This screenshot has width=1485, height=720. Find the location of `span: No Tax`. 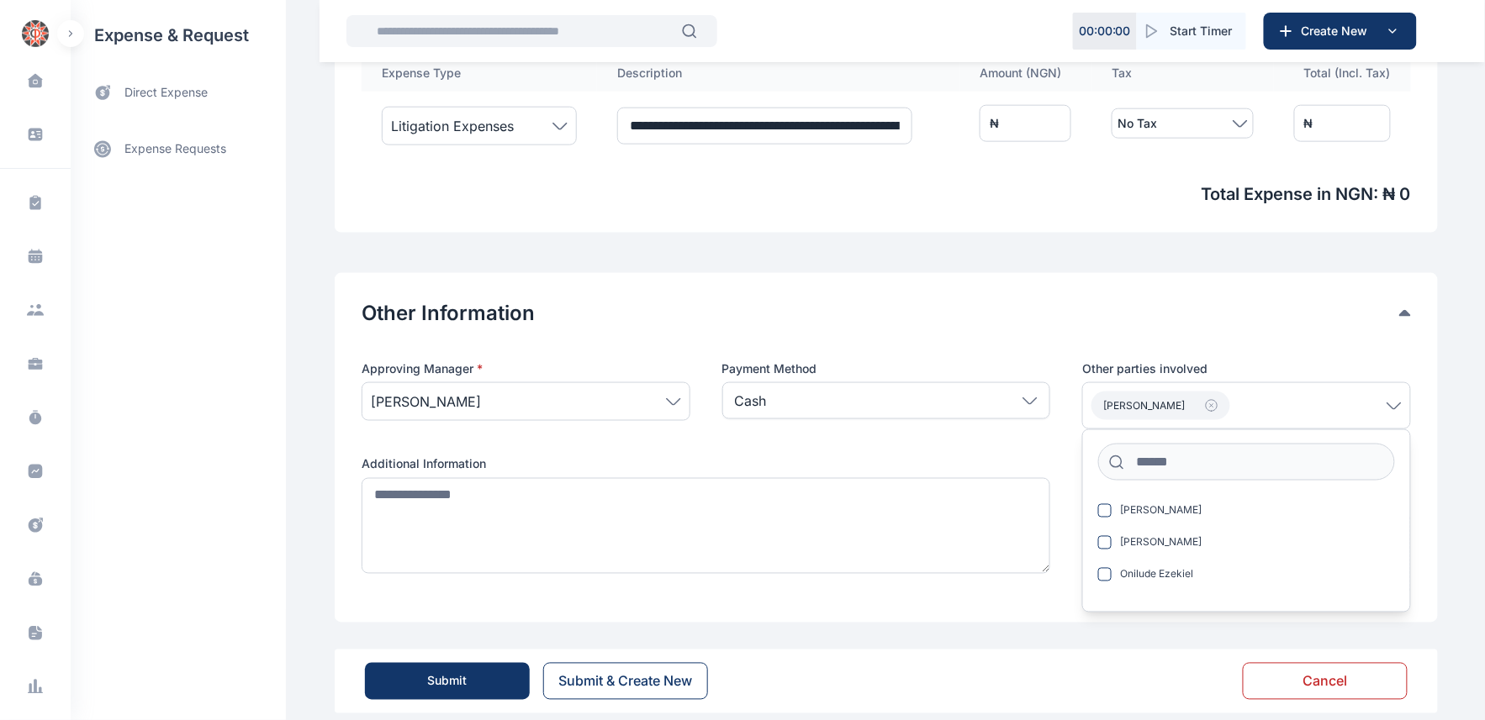

span: No Tax is located at coordinates (1137, 124).